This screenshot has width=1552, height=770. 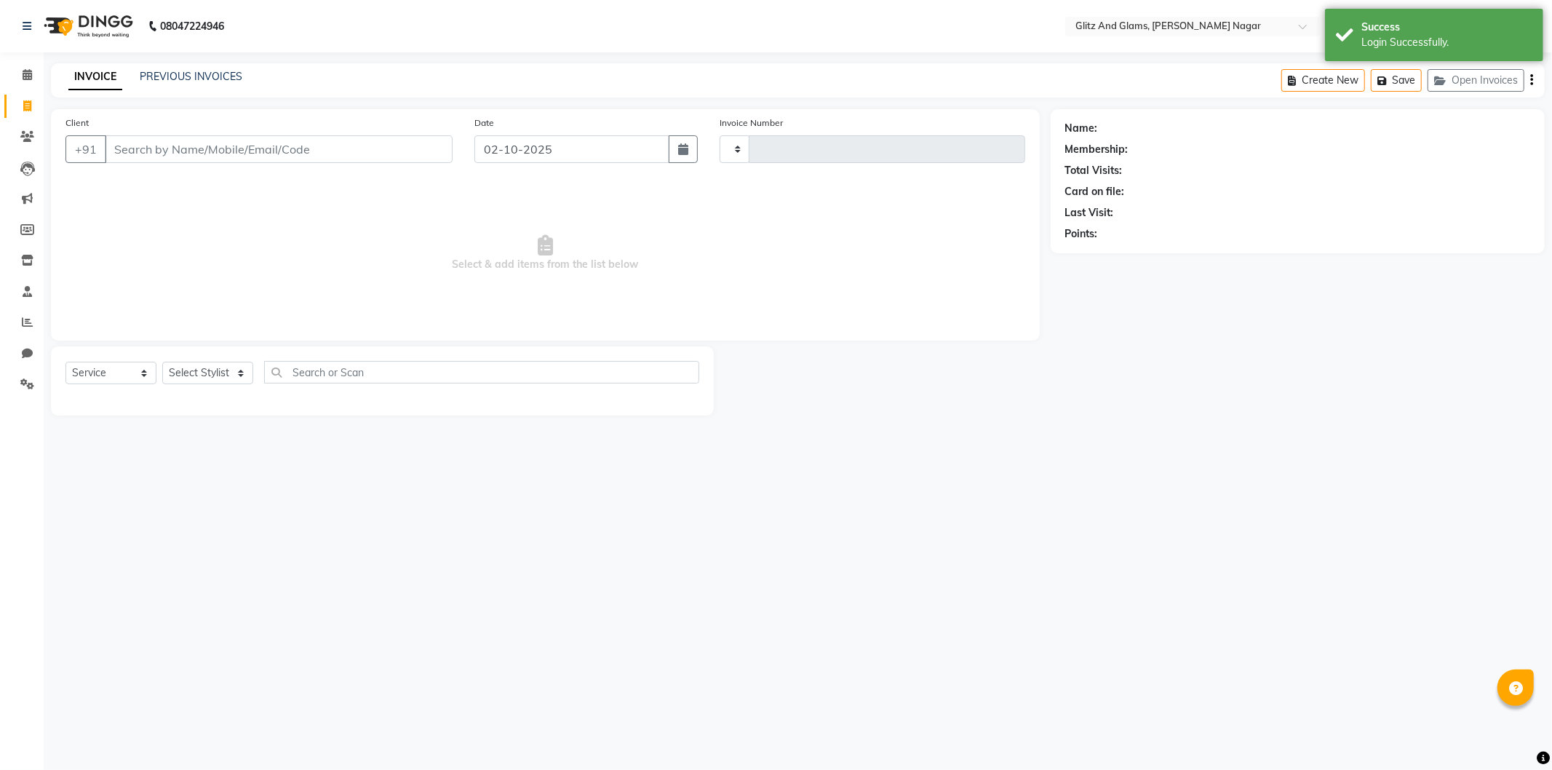 What do you see at coordinates (87, 26) in the screenshot?
I see `img: logo` at bounding box center [87, 26].